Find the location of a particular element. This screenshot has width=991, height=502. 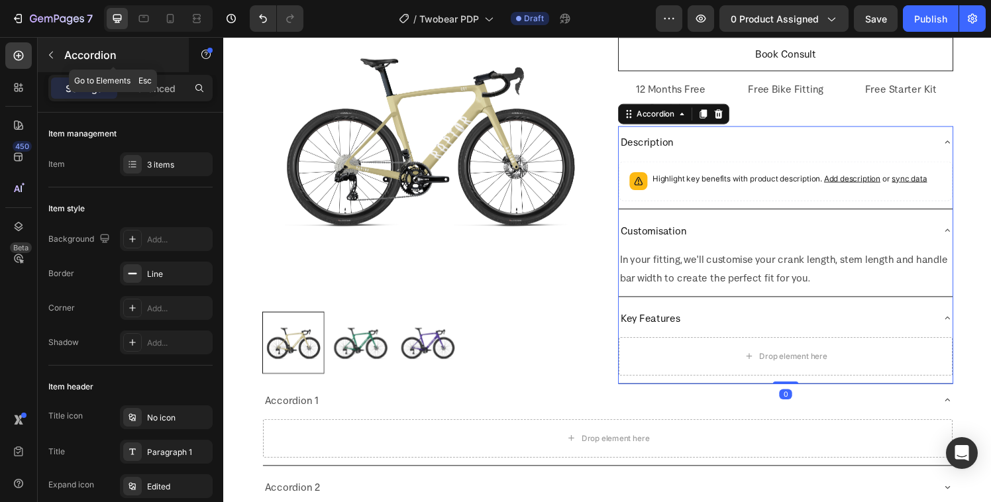

div: No icon is located at coordinates (178, 418).